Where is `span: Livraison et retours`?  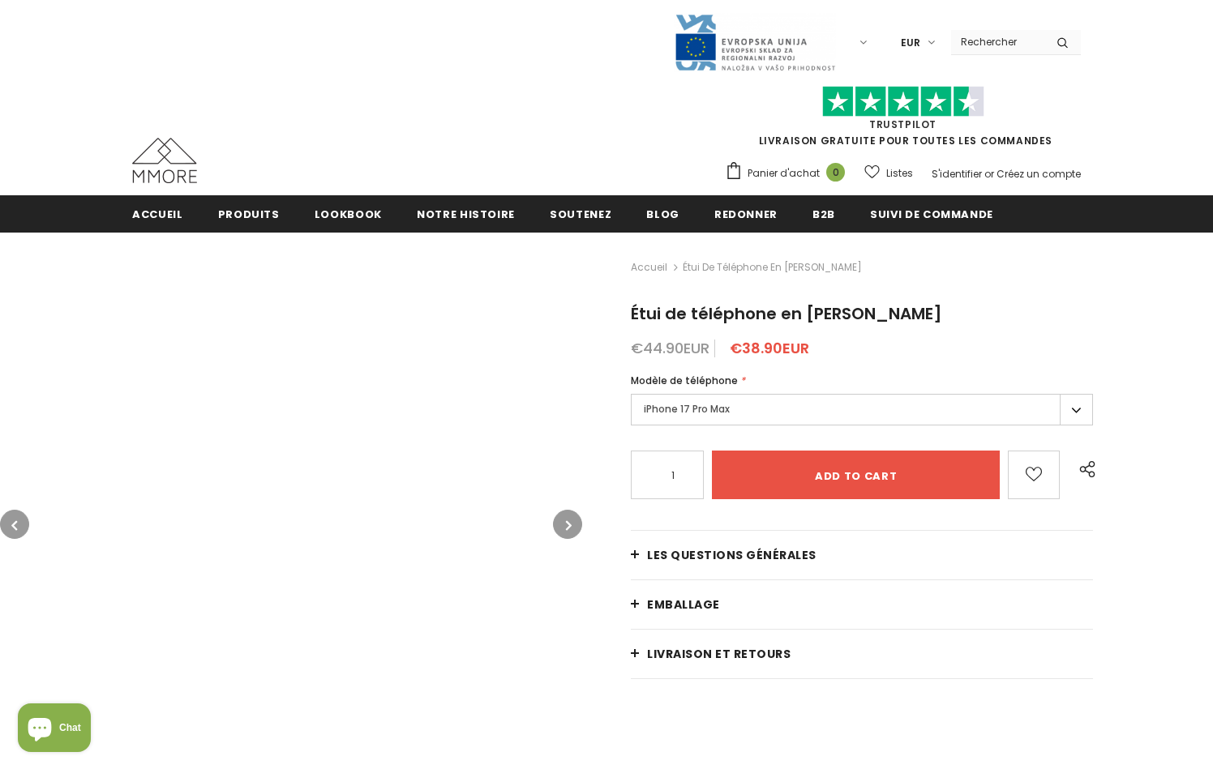 span: Livraison et retours is located at coordinates (718, 654).